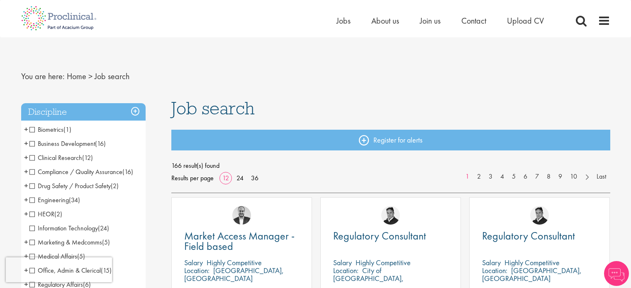 This screenshot has height=288, width=631. I want to click on a: 2, so click(479, 177).